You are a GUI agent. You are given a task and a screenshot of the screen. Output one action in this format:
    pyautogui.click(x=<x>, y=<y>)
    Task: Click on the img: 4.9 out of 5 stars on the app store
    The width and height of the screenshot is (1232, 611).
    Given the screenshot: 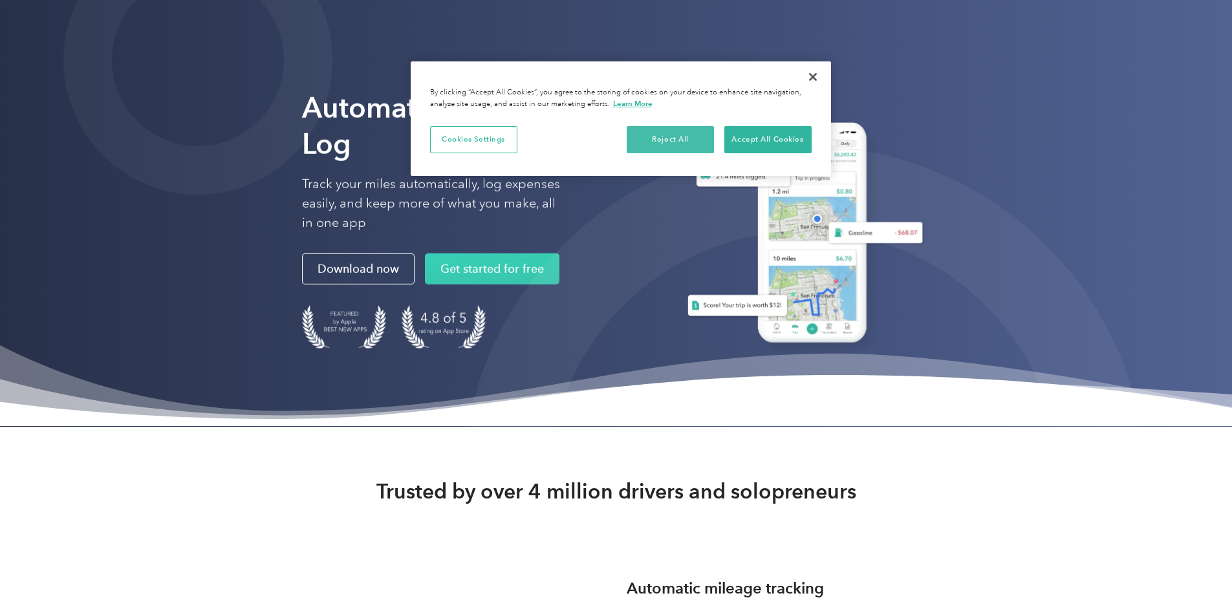 What is the action you would take?
    pyautogui.click(x=444, y=327)
    